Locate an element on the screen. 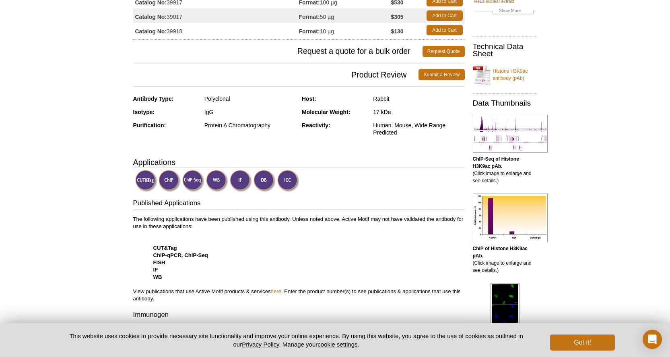 The height and width of the screenshot is (357, 670). a: Show More is located at coordinates (505, 11).